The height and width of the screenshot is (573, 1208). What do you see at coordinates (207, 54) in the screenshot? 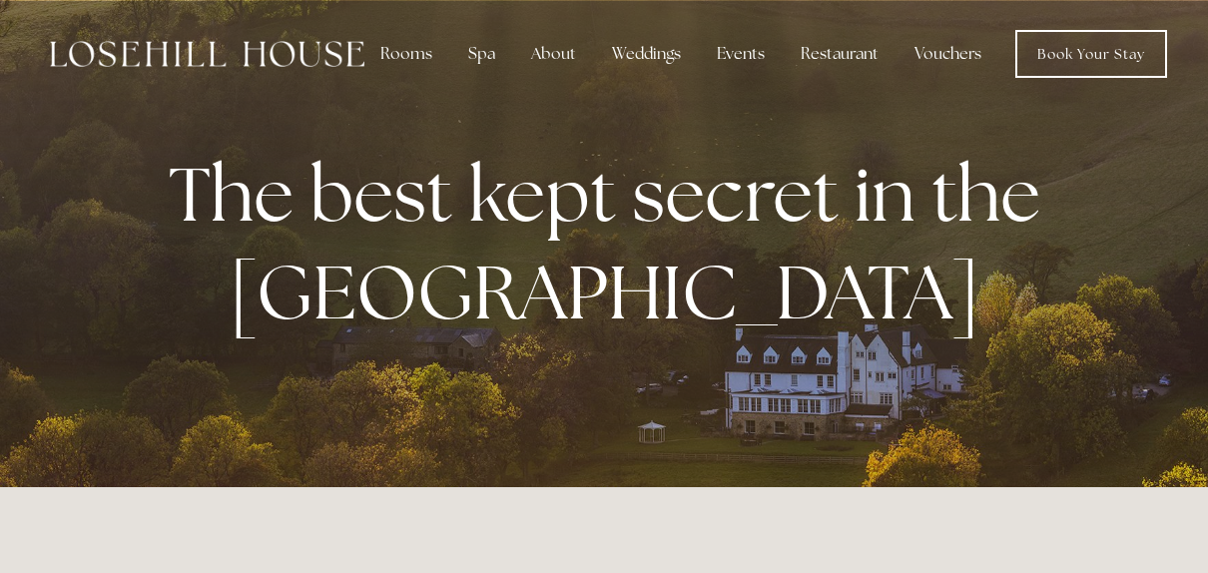
I see `img: Losehill House` at bounding box center [207, 54].